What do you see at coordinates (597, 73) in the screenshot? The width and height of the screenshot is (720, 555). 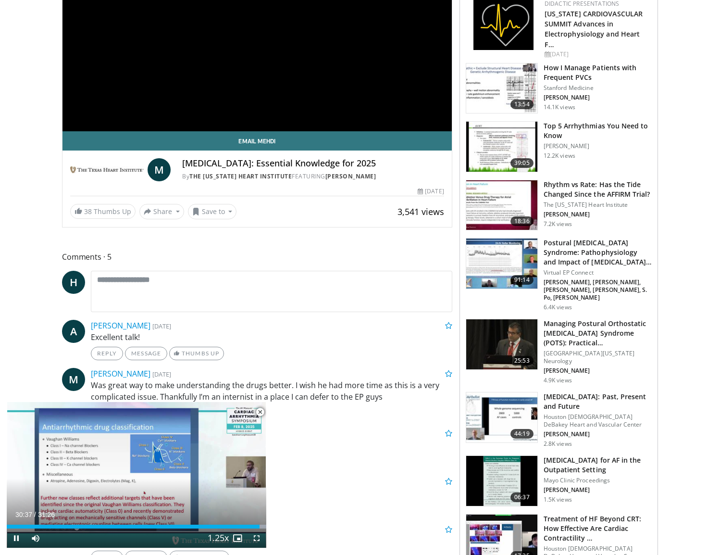 I see `h3: How I Manage Patients with Frequent PVCs` at bounding box center [597, 73].